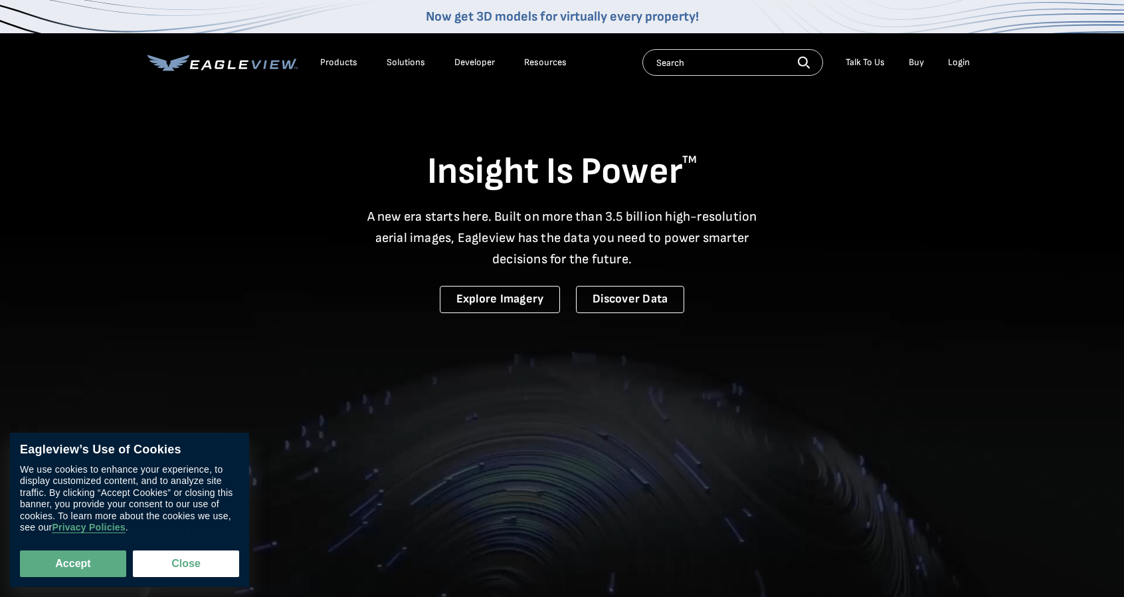 This screenshot has width=1124, height=597. What do you see at coordinates (406, 62) in the screenshot?
I see `div: Solutions` at bounding box center [406, 62].